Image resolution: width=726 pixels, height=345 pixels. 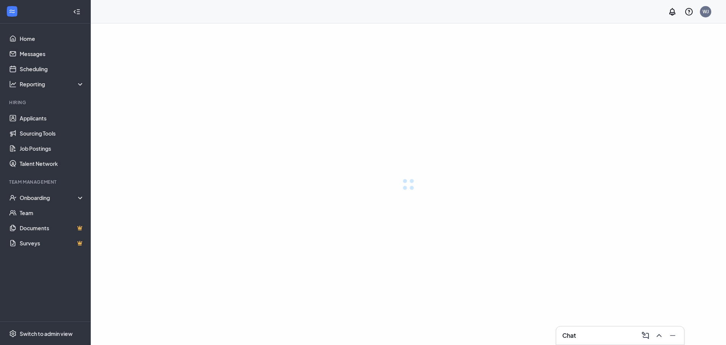 I want to click on svg: QuestionInfo, so click(x=689, y=12).